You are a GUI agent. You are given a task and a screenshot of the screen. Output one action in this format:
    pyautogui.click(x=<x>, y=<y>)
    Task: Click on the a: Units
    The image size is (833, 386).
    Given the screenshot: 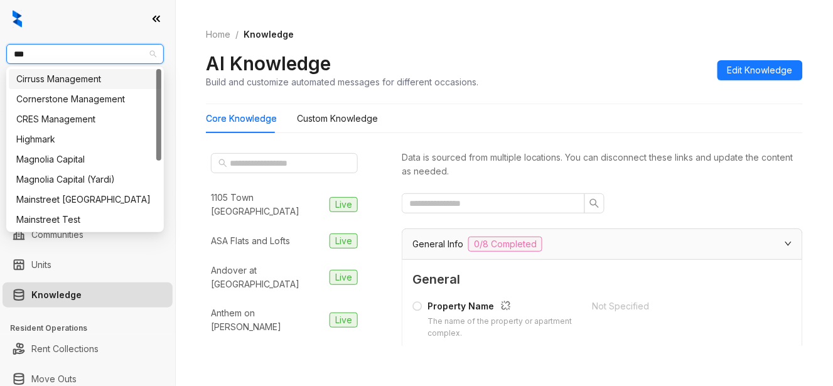 What is the action you would take?
    pyautogui.click(x=41, y=265)
    